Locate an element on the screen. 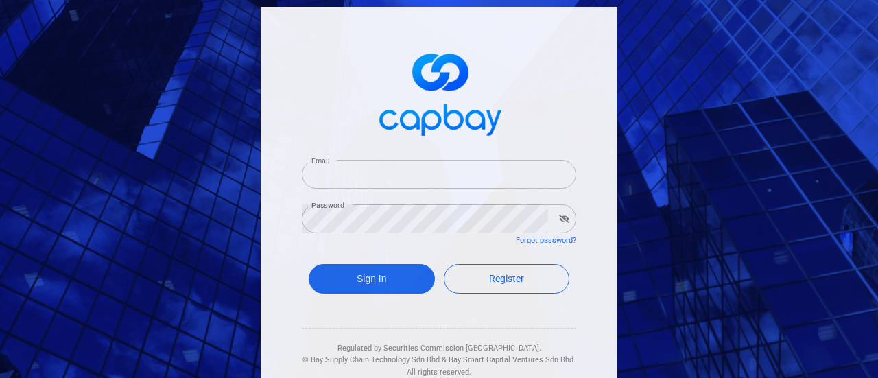 Image resolution: width=878 pixels, height=378 pixels. label: Email is located at coordinates (320, 161).